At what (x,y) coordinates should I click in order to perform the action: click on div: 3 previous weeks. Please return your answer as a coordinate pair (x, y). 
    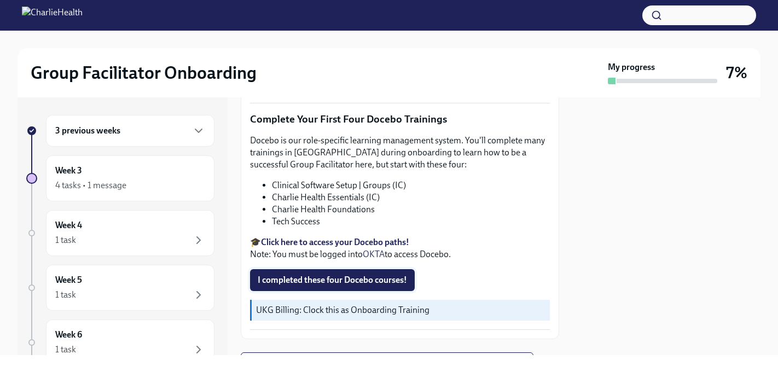
    Looking at the image, I should click on (130, 131).